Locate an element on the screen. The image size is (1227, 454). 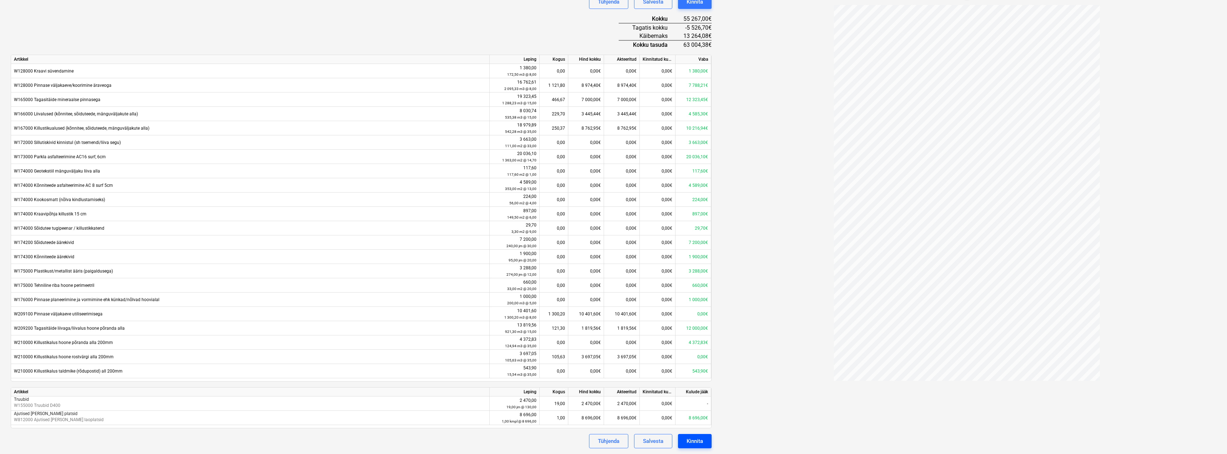
div: 29,70€ is located at coordinates (693, 228).